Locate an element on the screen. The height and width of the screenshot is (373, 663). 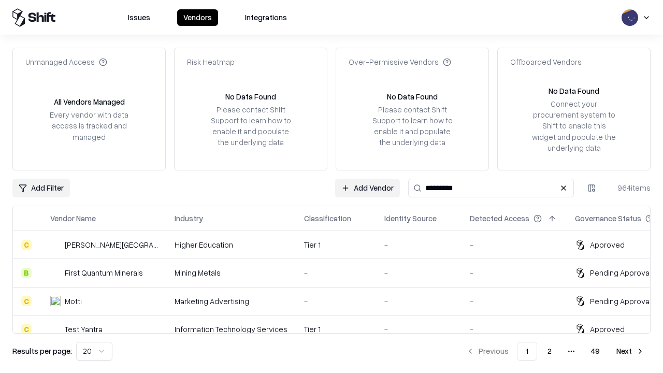
div: Marketing Advertising is located at coordinates (231, 301).